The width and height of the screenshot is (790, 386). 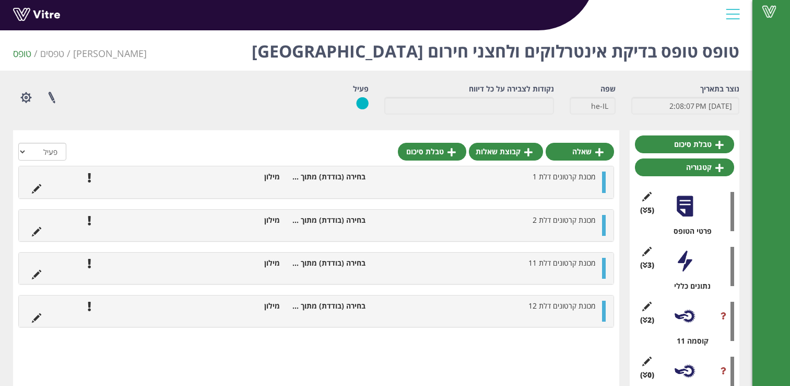 I want to click on span: מכונת קרטונים דלת 1, so click(x=564, y=176).